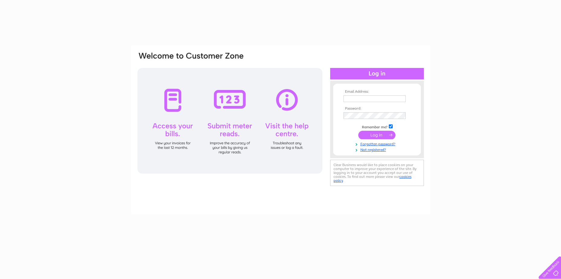  Describe the element at coordinates (377, 92) in the screenshot. I see `th: Email Address:` at that location.